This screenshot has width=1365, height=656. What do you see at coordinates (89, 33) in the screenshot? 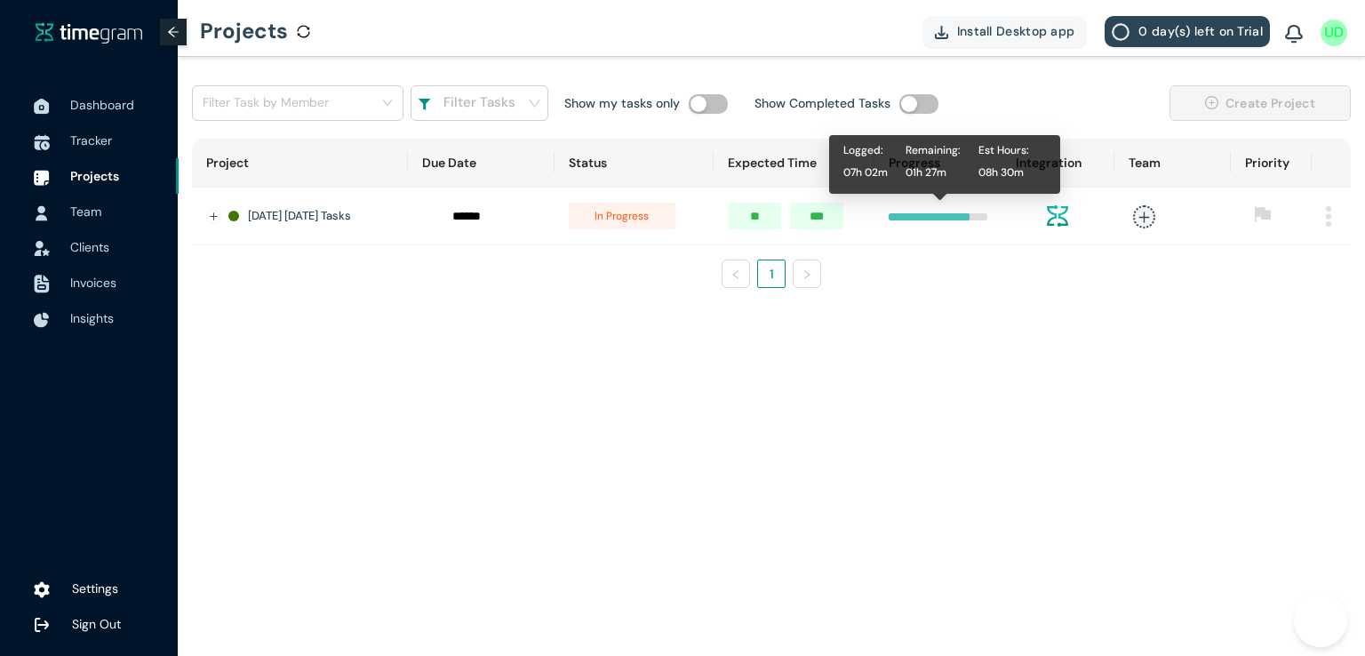
I see `img: timegram` at bounding box center [89, 33].